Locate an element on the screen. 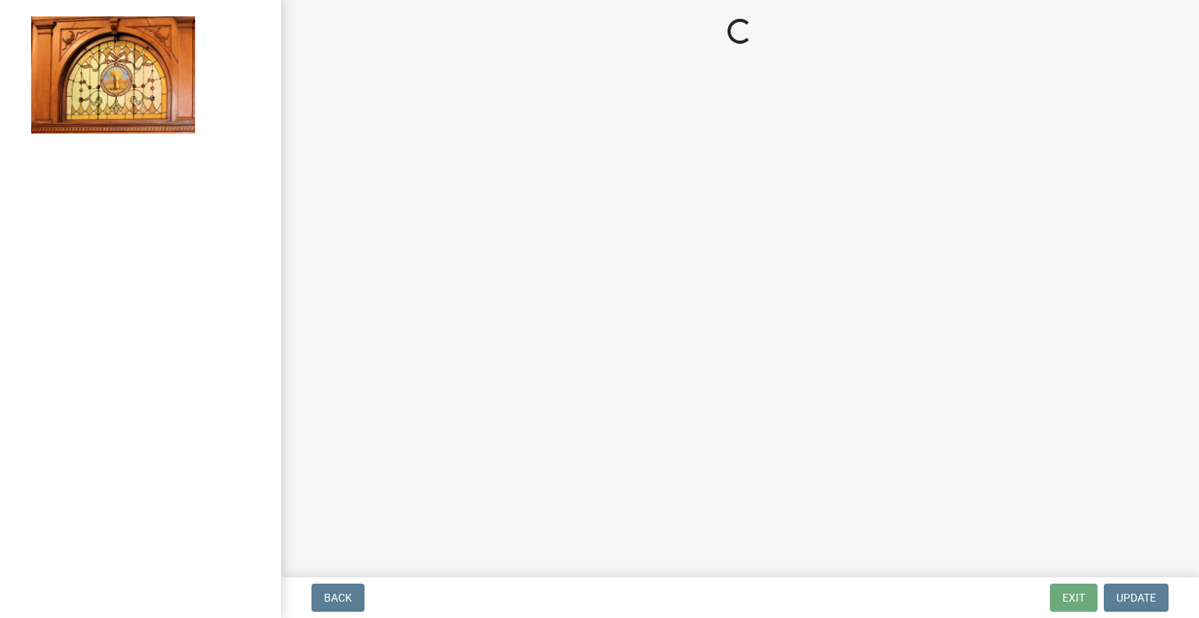 This screenshot has height=618, width=1199. button: Update is located at coordinates (1136, 597).